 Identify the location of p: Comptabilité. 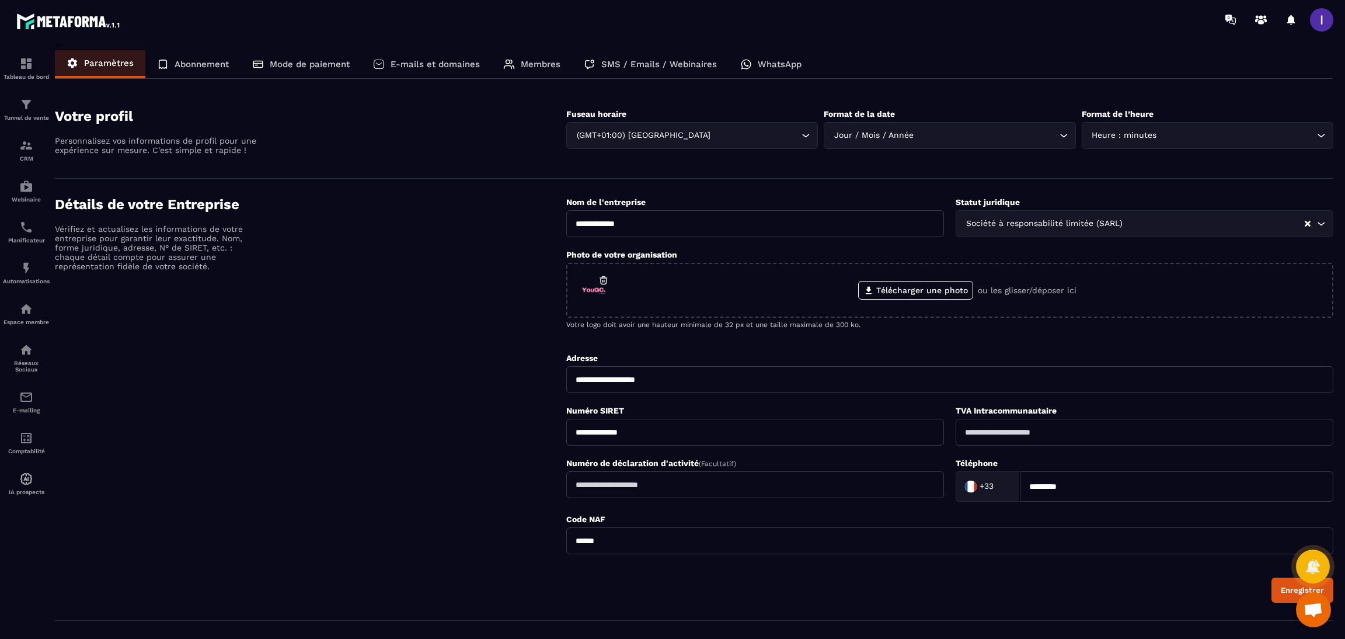
(26, 451).